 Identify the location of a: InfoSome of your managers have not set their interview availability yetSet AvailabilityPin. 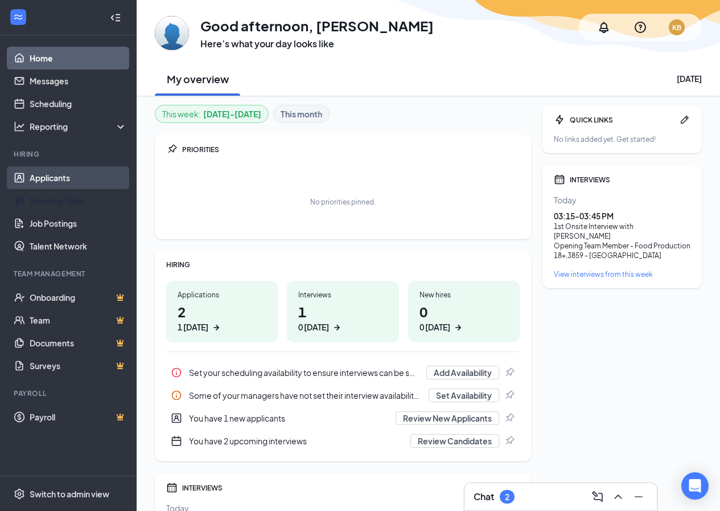
(343, 395).